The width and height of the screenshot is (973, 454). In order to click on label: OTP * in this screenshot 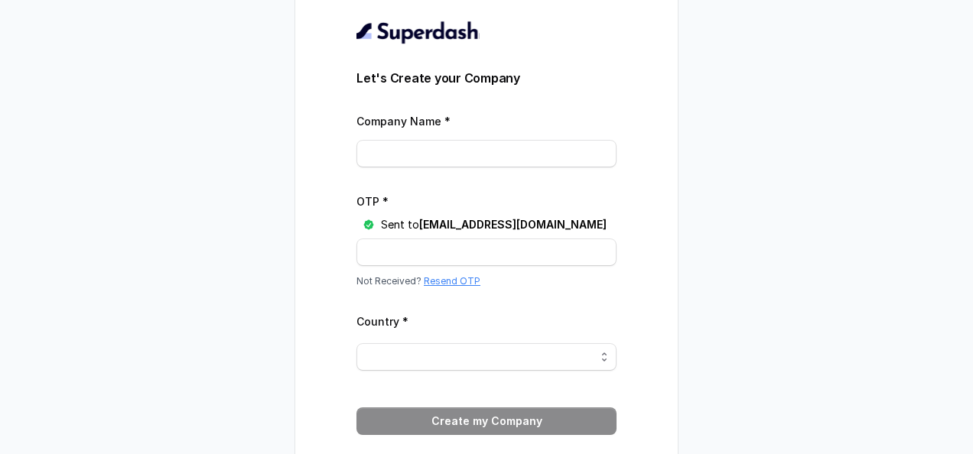, I will do `click(372, 201)`.